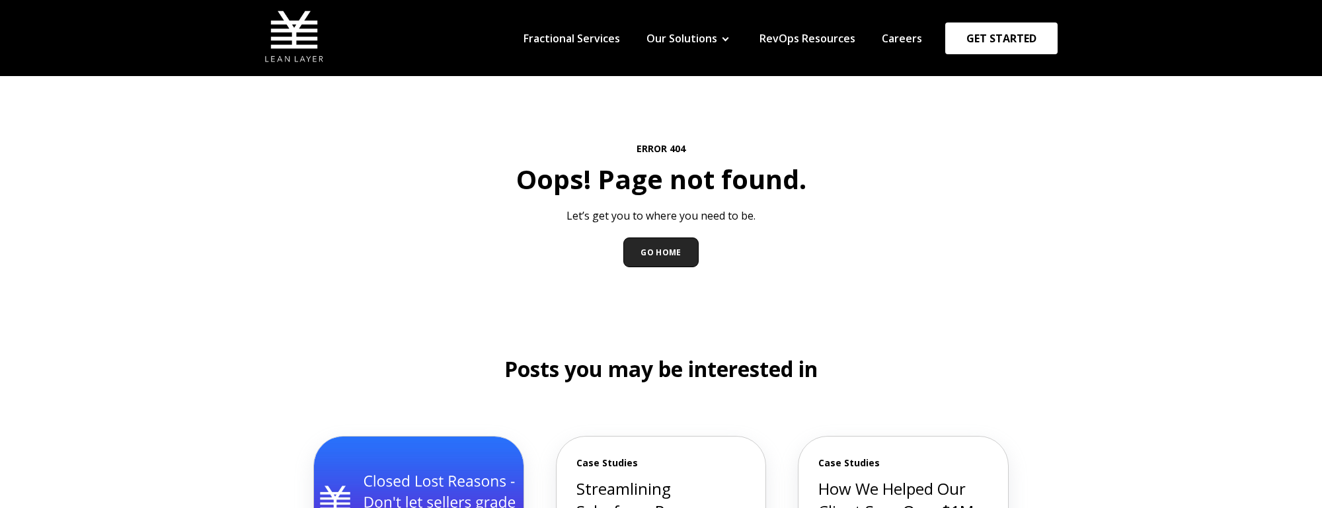 Image resolution: width=1322 pixels, height=508 pixels. I want to click on img: Lean Layer Logo, so click(294, 36).